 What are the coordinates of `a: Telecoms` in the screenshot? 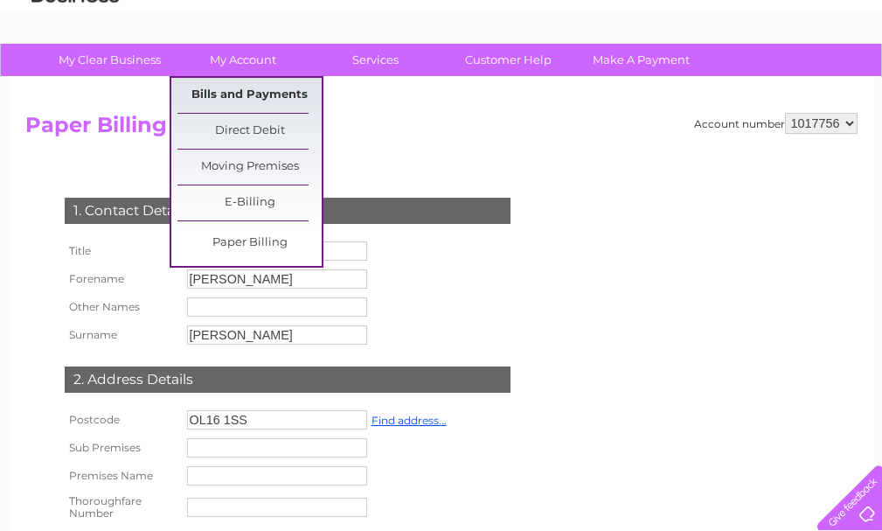 It's located at (693, 80).